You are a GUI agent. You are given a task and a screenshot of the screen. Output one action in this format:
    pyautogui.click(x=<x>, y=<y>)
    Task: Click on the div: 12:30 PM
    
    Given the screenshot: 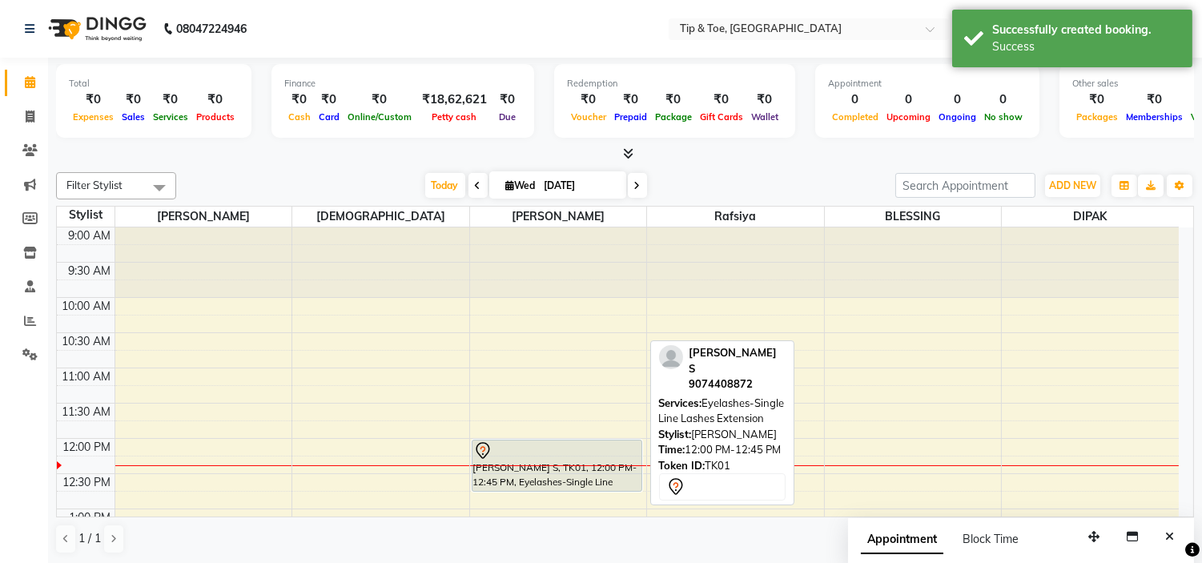 What is the action you would take?
    pyautogui.click(x=87, y=482)
    